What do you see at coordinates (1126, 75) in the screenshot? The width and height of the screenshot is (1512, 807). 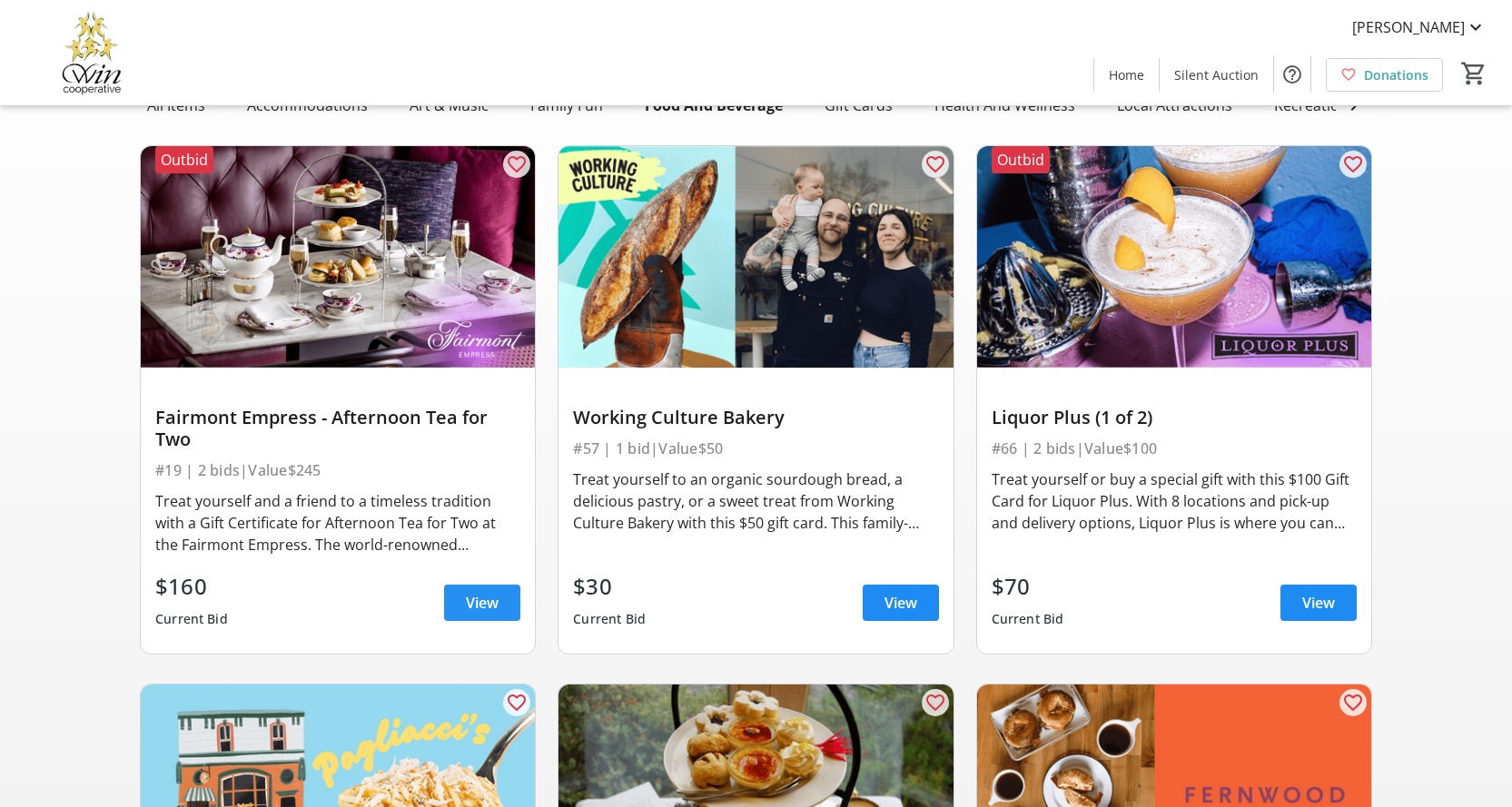 I see `span: Home` at bounding box center [1126, 75].